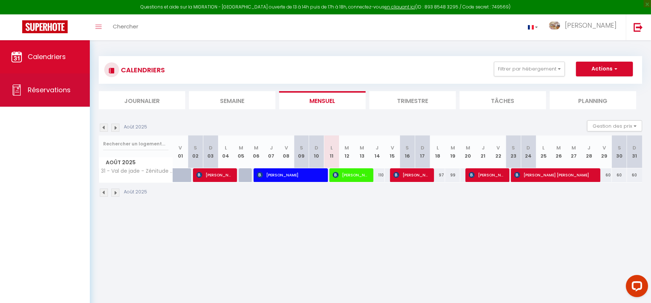 Image resolution: width=651 pixels, height=303 pixels. Describe the element at coordinates (210, 152) in the screenshot. I see `th: 03` at that location.